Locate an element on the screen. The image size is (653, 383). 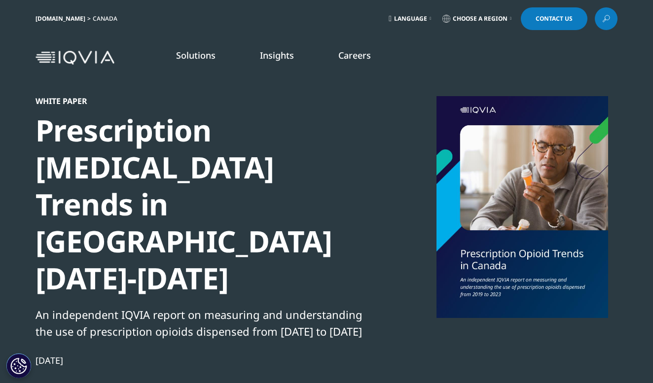
a: Insights is located at coordinates (277, 55).